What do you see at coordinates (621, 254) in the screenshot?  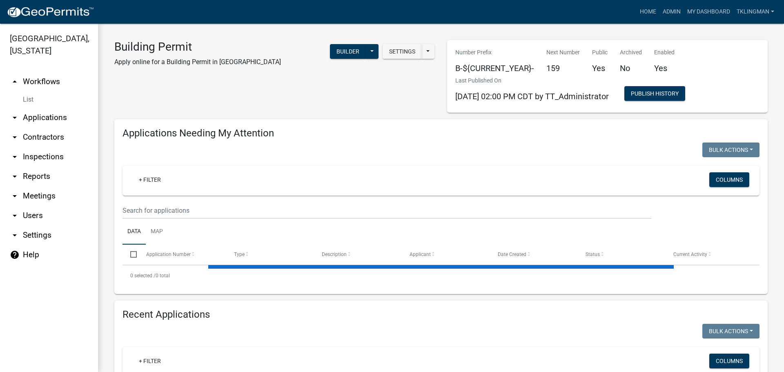 I see `datatable-header-cell: Status` at bounding box center [621, 254].